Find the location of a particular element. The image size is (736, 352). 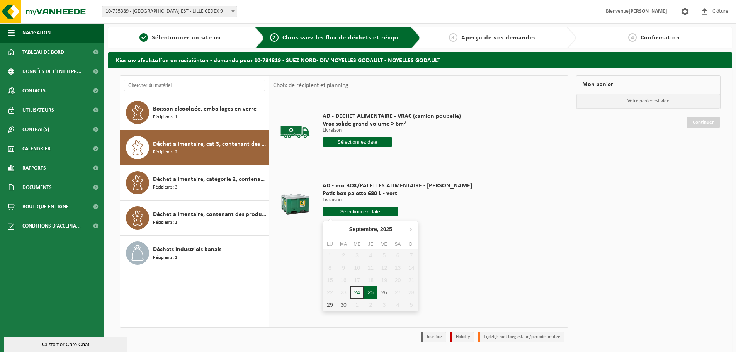

div: 3 is located at coordinates (384, 305).